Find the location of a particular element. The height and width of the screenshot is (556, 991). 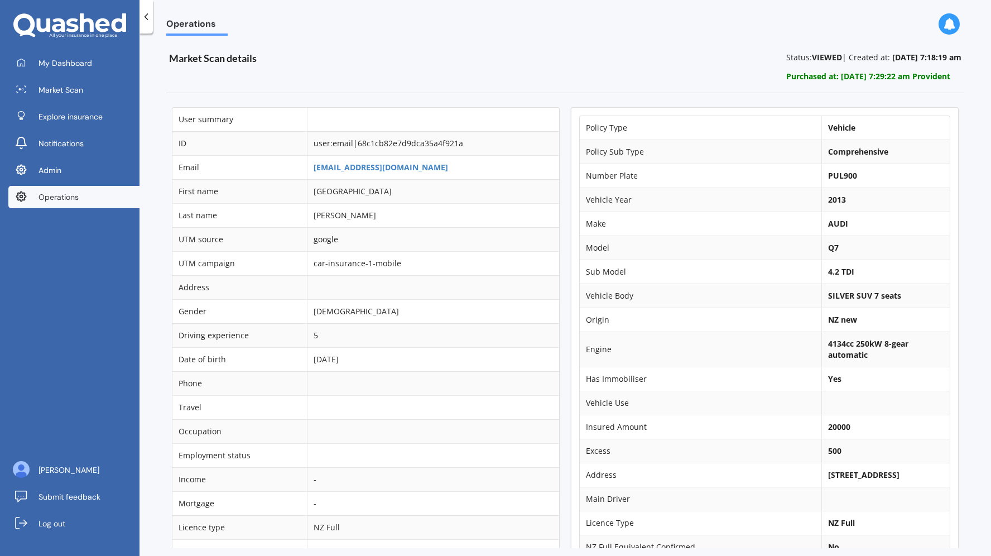

td: Vehicle Use is located at coordinates (700, 402).